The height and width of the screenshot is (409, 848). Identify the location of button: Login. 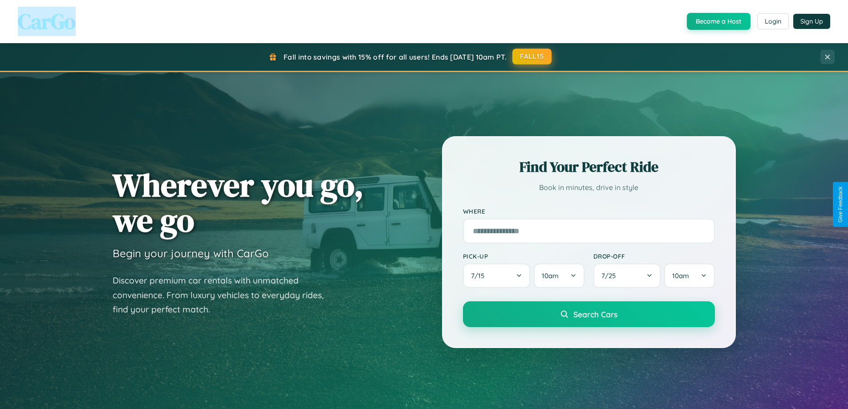
(773, 21).